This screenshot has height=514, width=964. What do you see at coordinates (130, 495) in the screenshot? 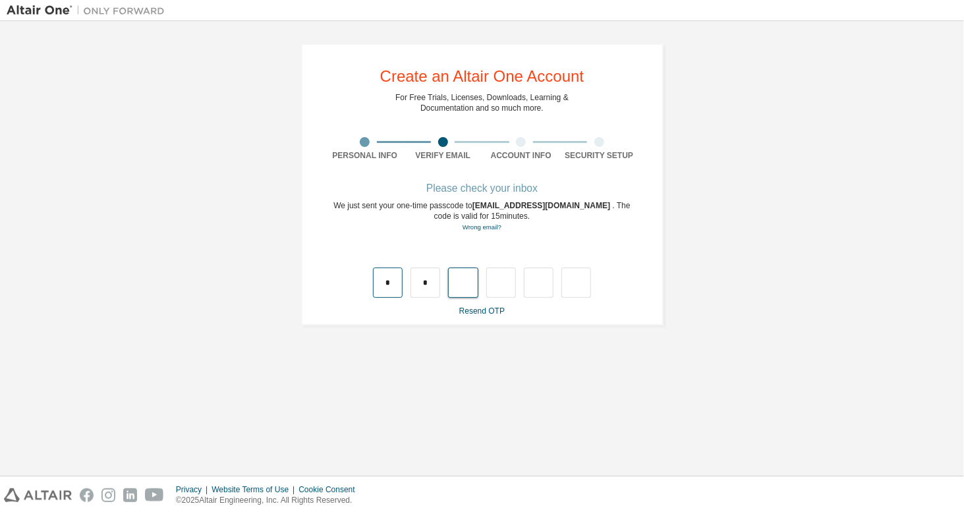
I see `img: linkedin.svg` at bounding box center [130, 495].